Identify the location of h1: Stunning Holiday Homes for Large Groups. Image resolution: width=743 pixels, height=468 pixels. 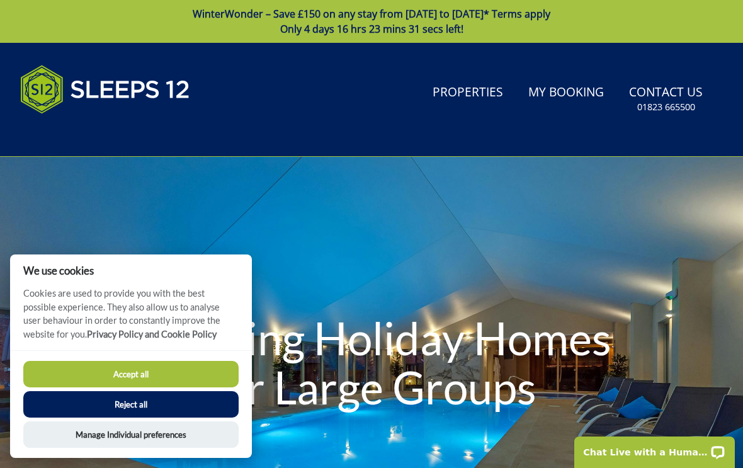
(372, 363).